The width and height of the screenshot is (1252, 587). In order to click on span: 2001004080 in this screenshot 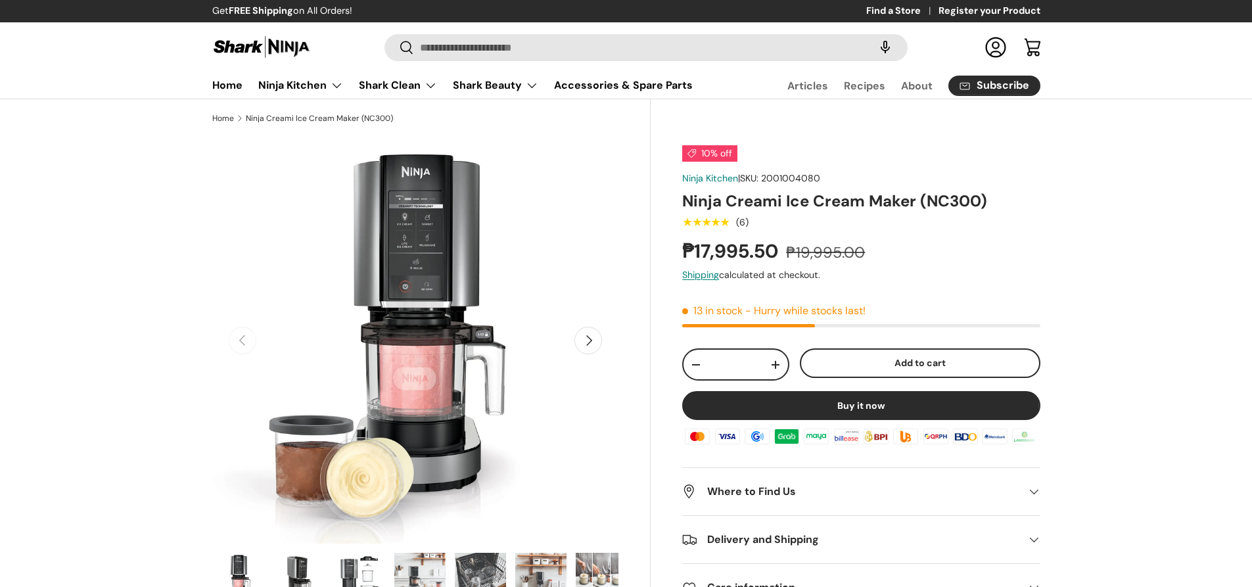, I will do `click(790, 178)`.